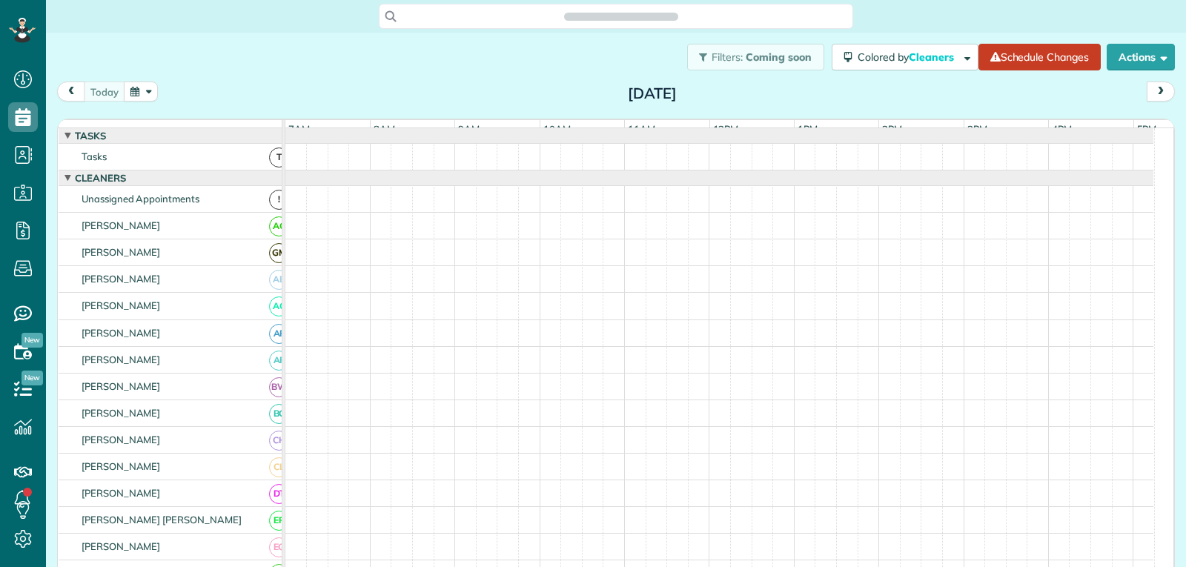 The width and height of the screenshot is (1186, 567). I want to click on span: 9am, so click(468, 129).